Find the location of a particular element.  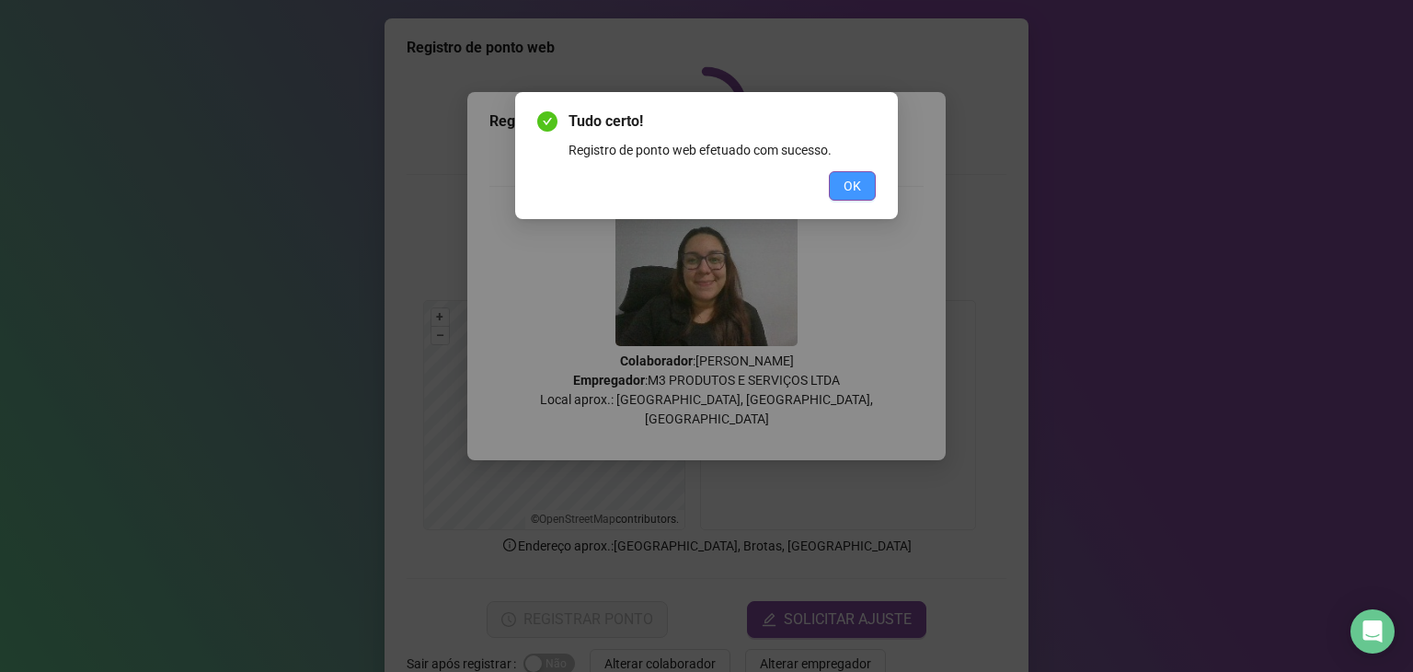

div: Registro de ponto web efetuado com sucesso. is located at coordinates (722, 150).